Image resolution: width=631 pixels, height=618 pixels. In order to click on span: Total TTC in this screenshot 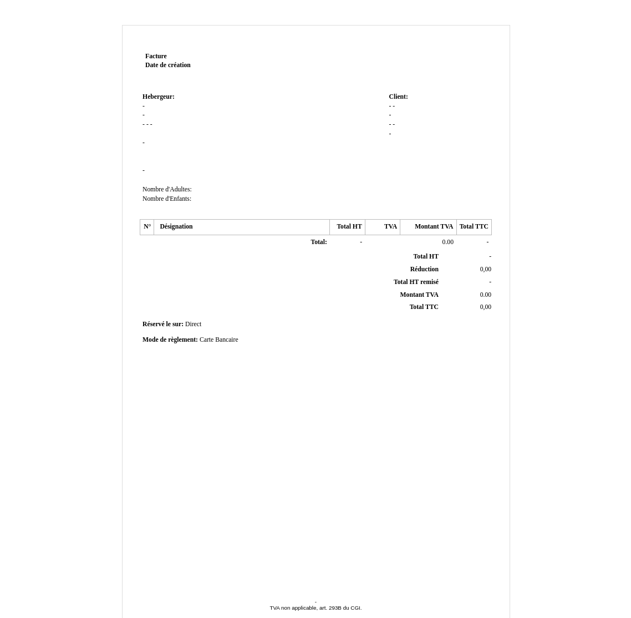, I will do `click(424, 307)`.